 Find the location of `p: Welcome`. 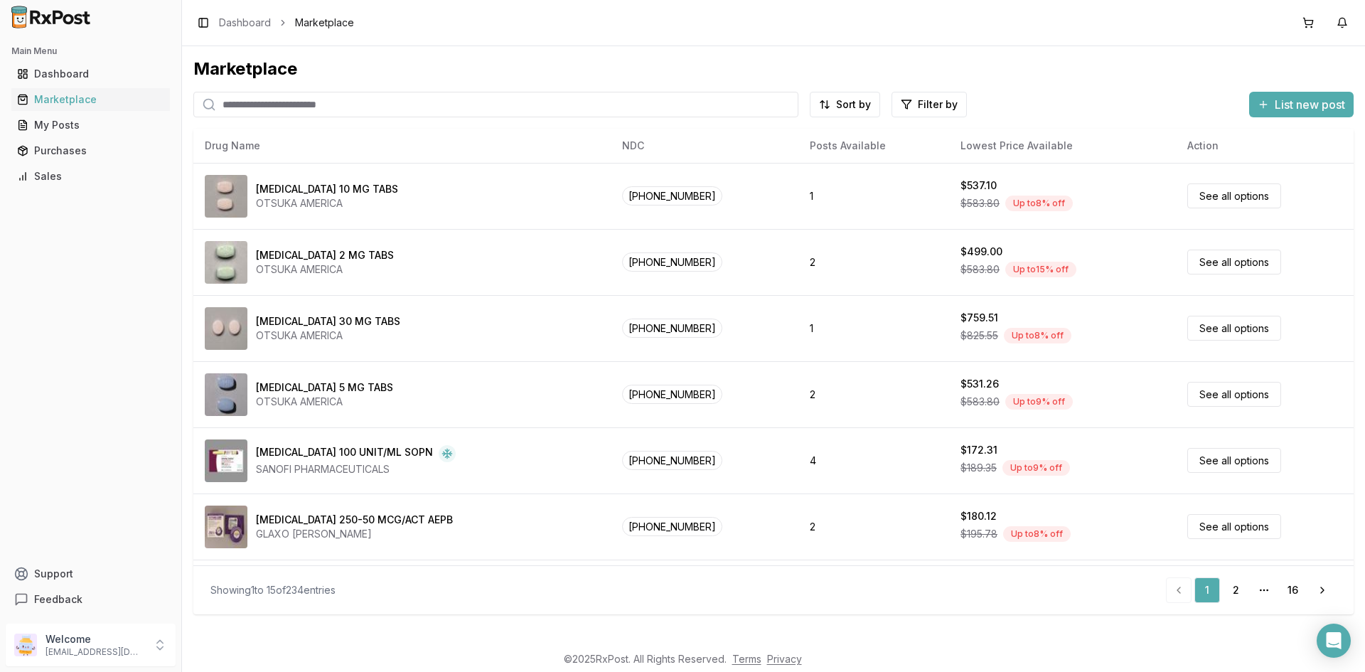

p: Welcome is located at coordinates (95, 639).